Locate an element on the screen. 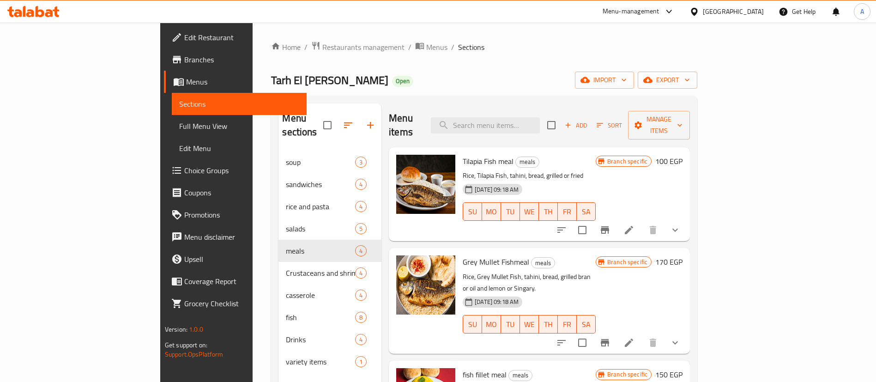 Image resolution: width=876 pixels, height=382 pixels. span: Tilapia Fish meal is located at coordinates (488, 161).